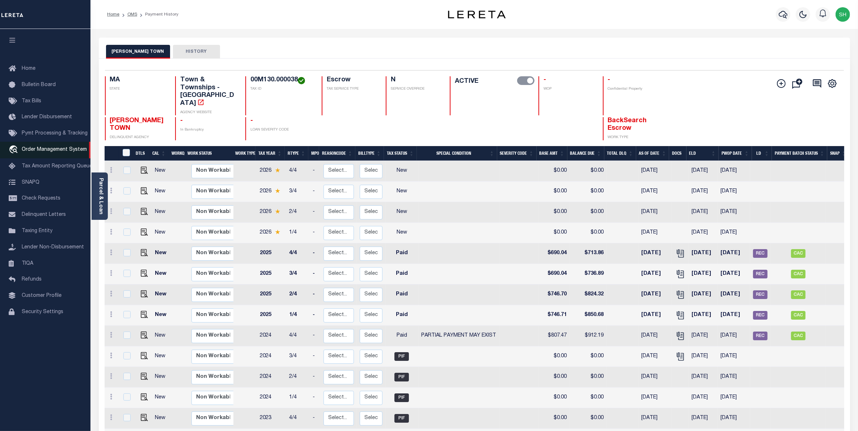 The height and width of the screenshot is (431, 858). What do you see at coordinates (352, 80) in the screenshot?
I see `h4: Escrow` at bounding box center [352, 80].